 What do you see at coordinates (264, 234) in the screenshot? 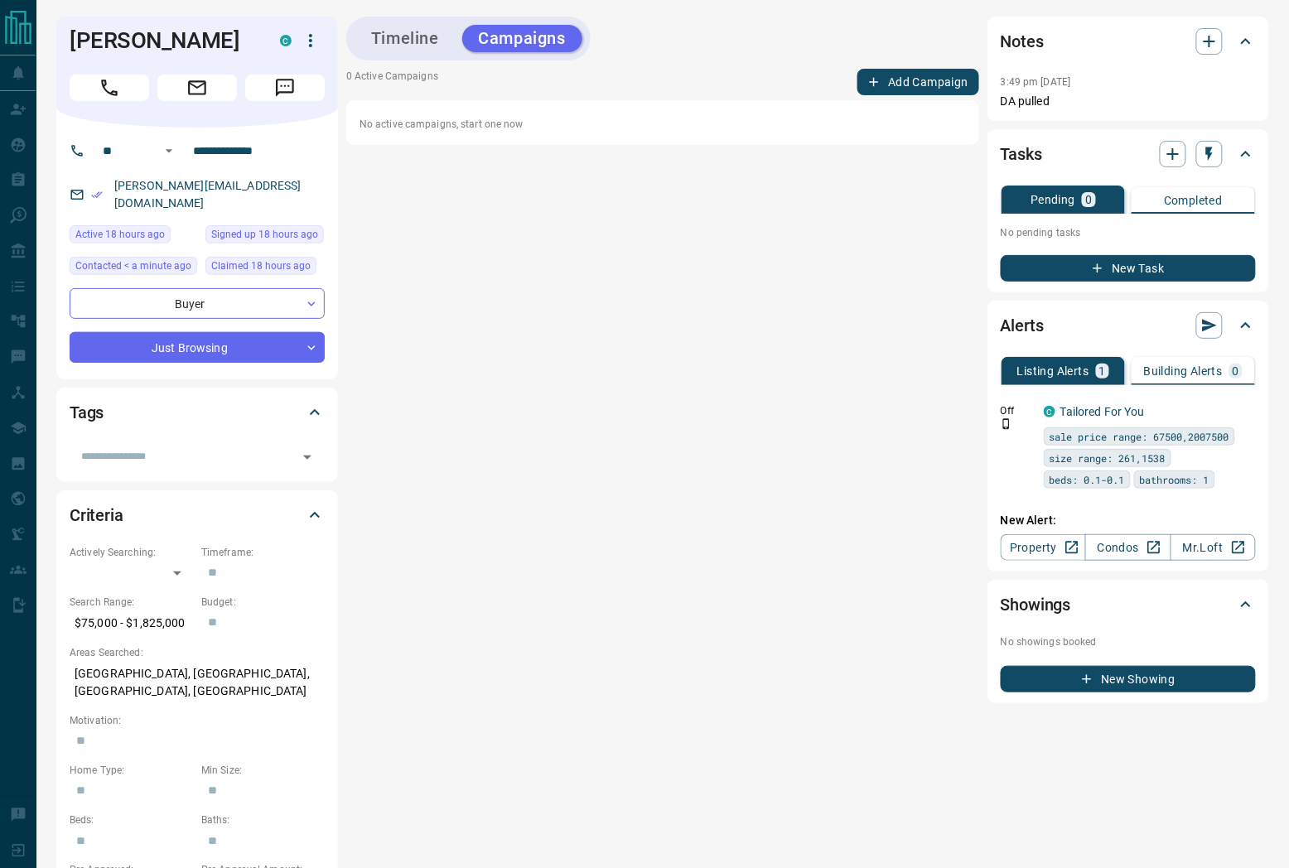
I see `span: Signed up 18 hours ago` at bounding box center [264, 234].